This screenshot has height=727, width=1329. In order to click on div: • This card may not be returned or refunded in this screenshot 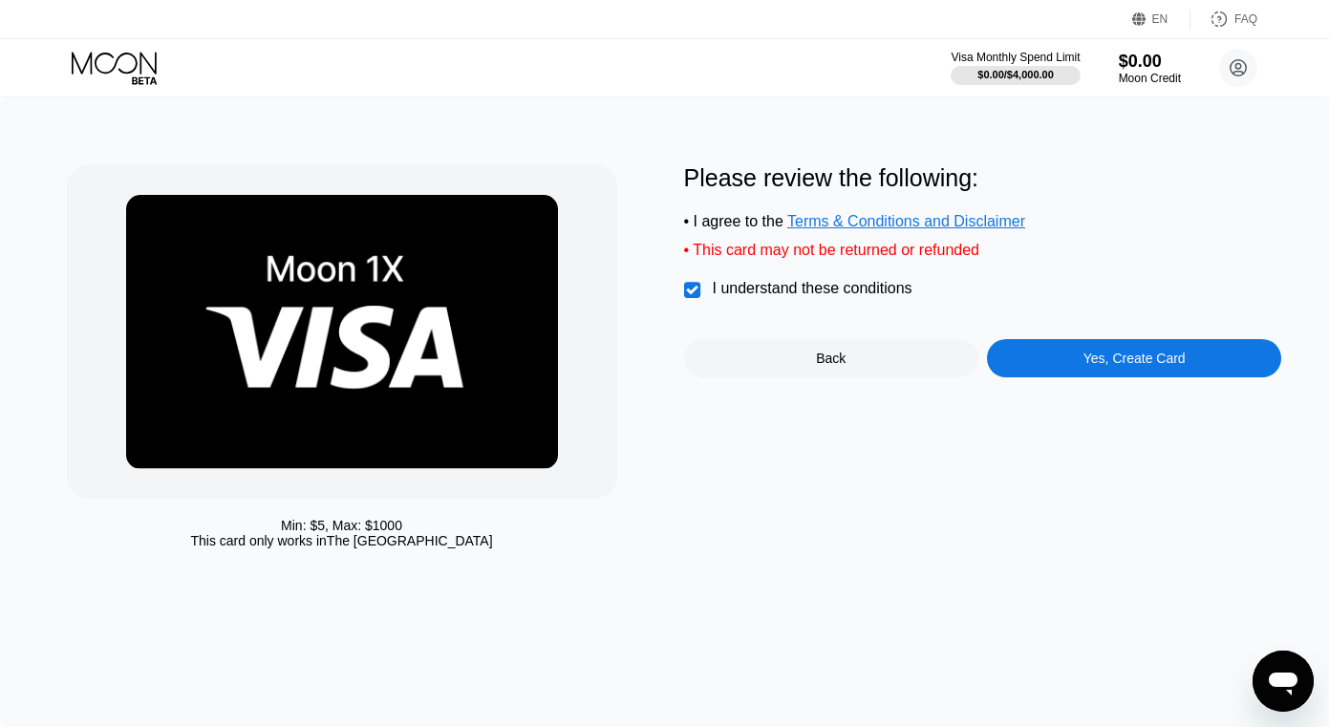, I will do `click(983, 250)`.